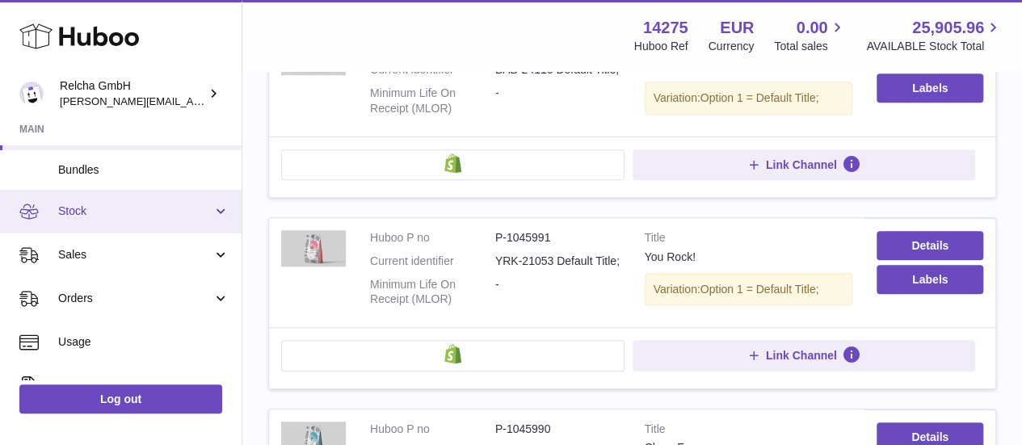 The image size is (1022, 445). What do you see at coordinates (135, 255) in the screenshot?
I see `span: Sales` at bounding box center [135, 255].